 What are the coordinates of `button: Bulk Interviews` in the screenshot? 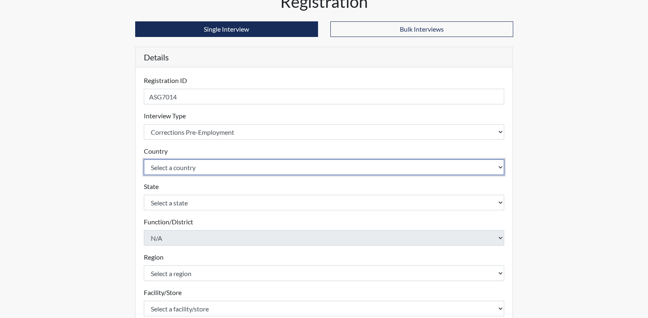 It's located at (422, 29).